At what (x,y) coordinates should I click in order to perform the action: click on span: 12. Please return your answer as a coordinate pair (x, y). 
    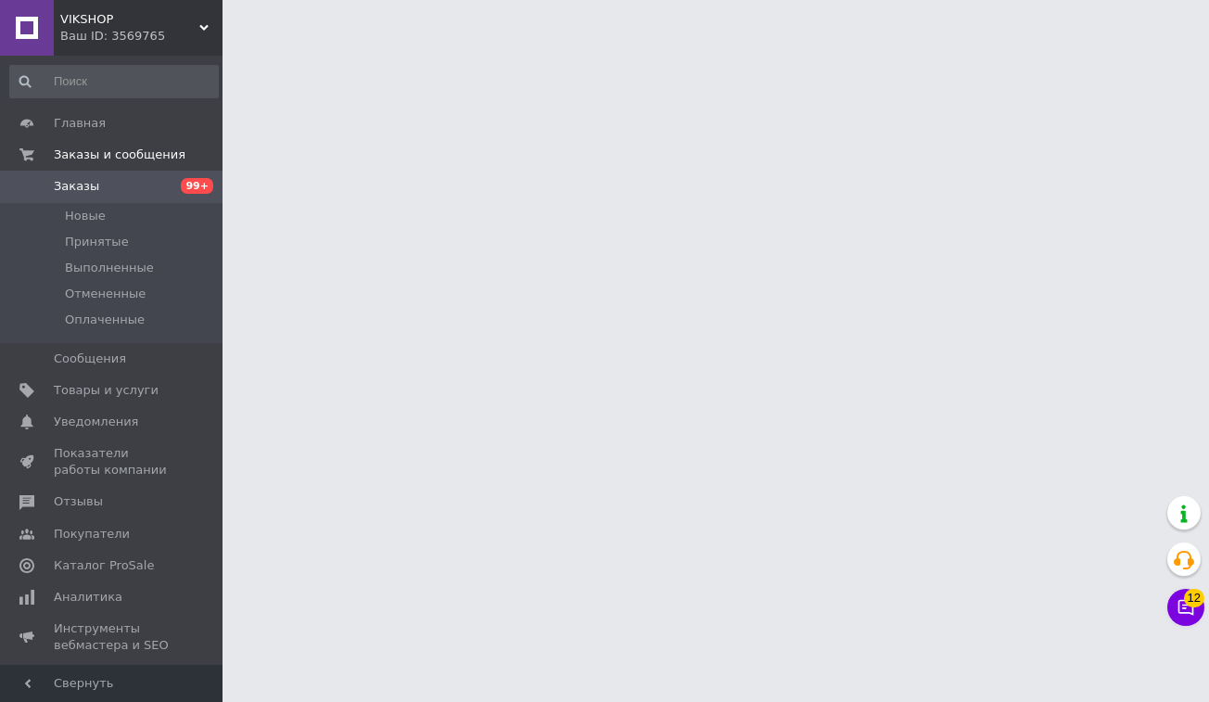
    Looking at the image, I should click on (1194, 598).